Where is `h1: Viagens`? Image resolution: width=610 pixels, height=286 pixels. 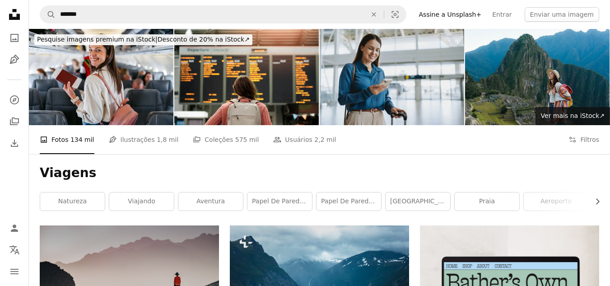 h1: Viagens is located at coordinates (319, 173).